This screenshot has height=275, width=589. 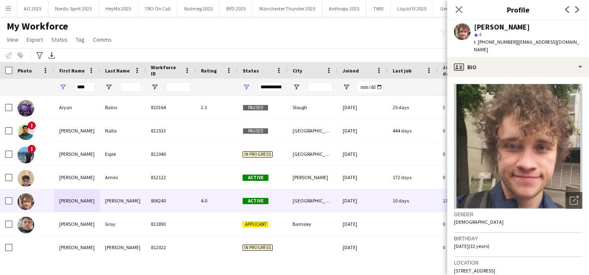 What do you see at coordinates (73, 8) in the screenshot?
I see `button: Nordic Spirit 2025` at bounding box center [73, 8].